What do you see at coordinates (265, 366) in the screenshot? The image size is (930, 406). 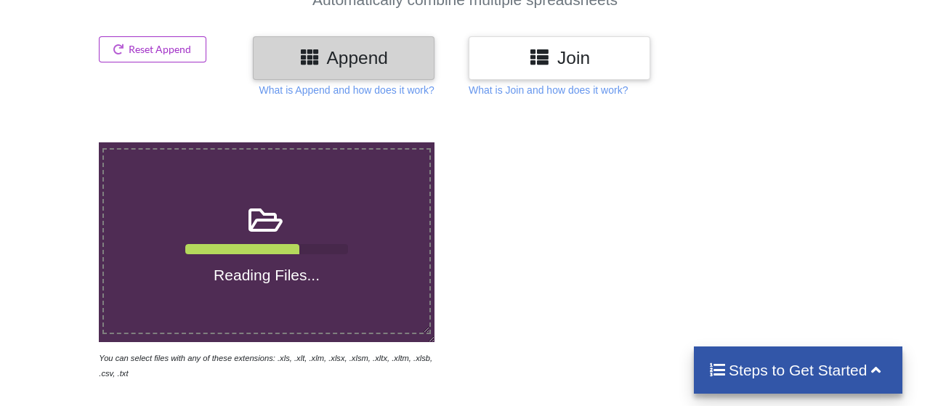 I see `i: You can select files with any of these extensions: .xls, .xlt, .xlm, .xlsx, .xlsm, .xltx, .xltm, ...` at bounding box center [265, 366].